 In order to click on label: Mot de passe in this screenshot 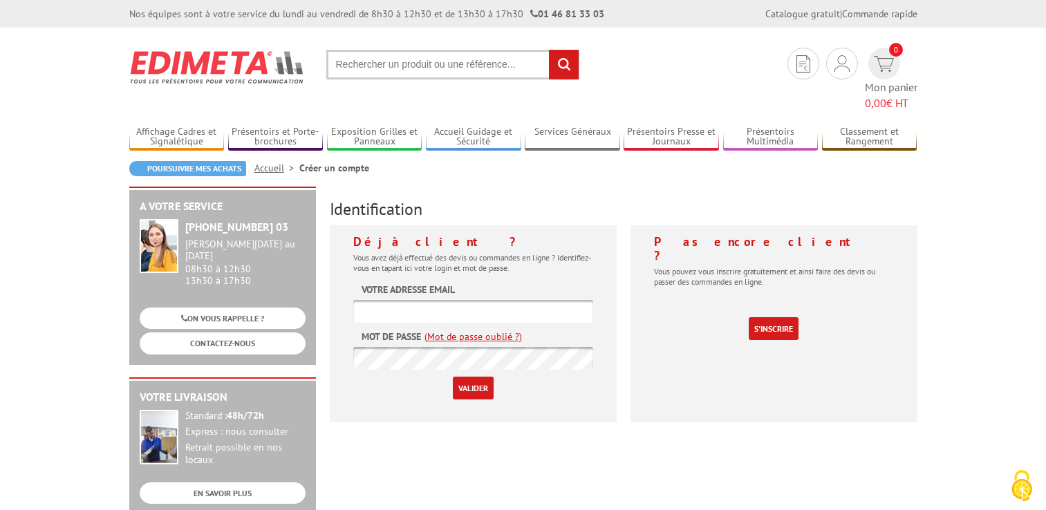, I will do `click(391, 337)`.